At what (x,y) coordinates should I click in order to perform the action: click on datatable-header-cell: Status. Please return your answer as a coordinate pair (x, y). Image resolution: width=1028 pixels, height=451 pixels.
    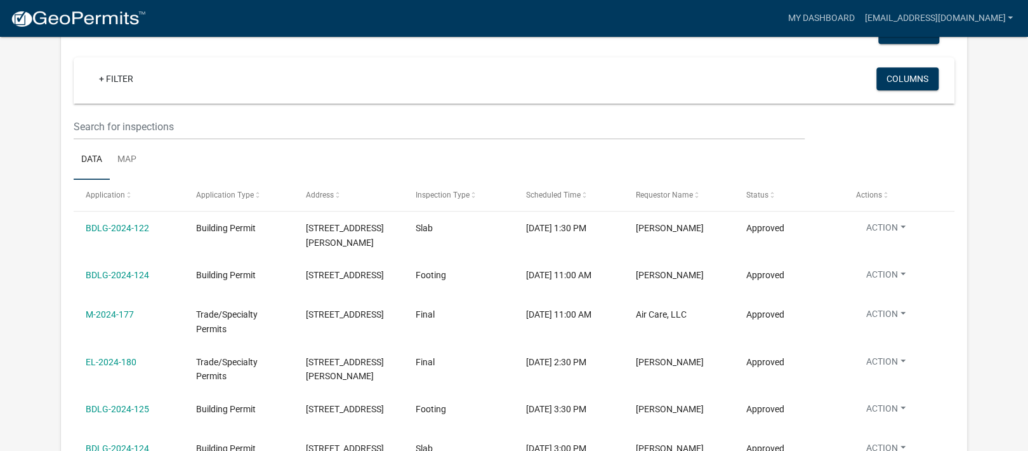
    Looking at the image, I should click on (788, 195).